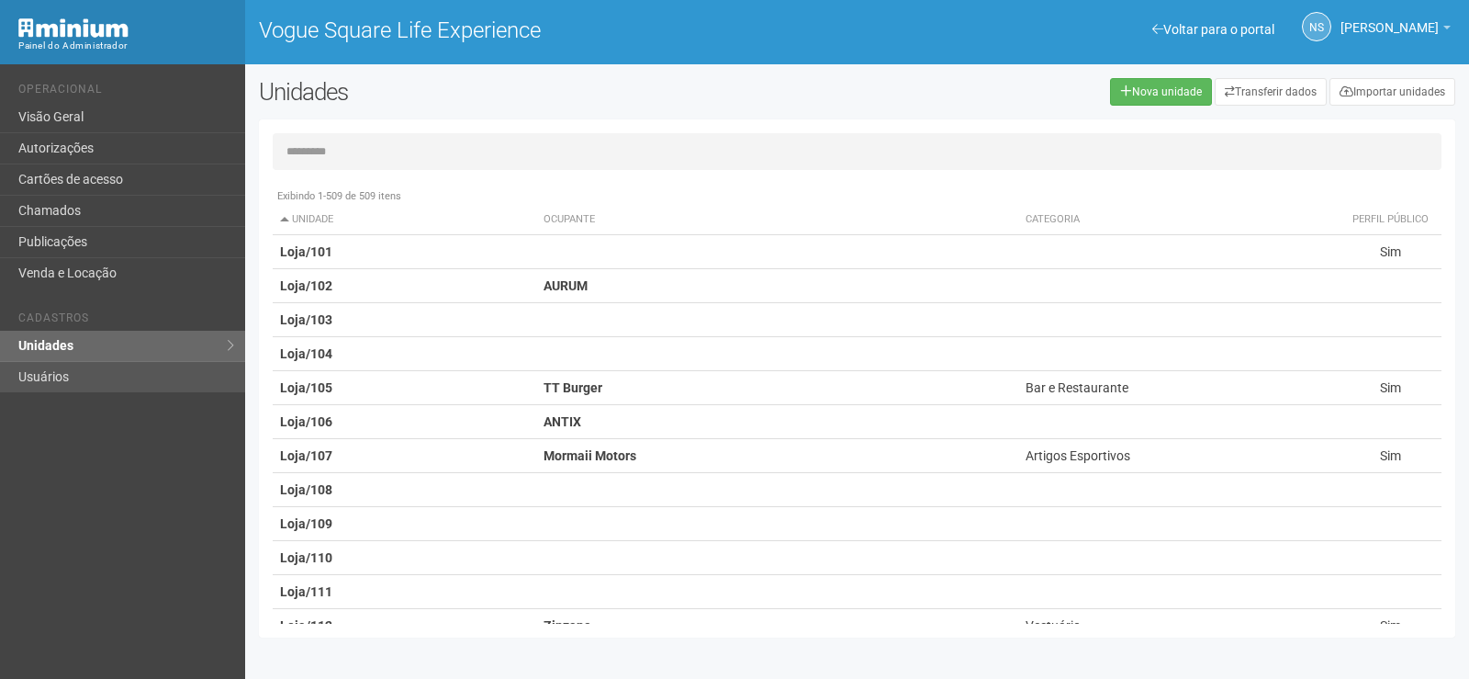 The height and width of the screenshot is (679, 1469). Describe the element at coordinates (501, 92) in the screenshot. I see `h2: Unidades` at that location.